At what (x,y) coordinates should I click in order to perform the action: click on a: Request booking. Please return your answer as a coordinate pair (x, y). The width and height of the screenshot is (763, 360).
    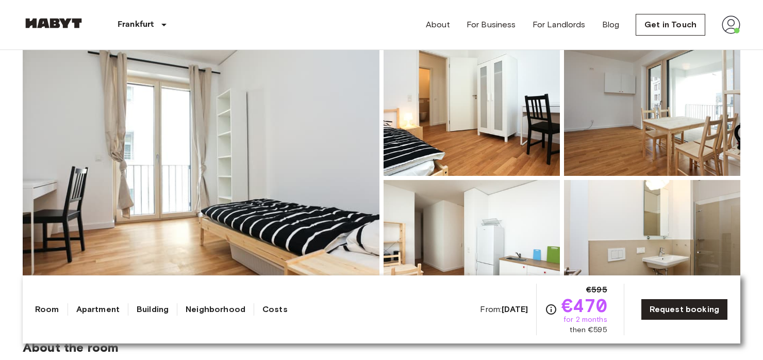
    Looking at the image, I should click on (684, 309).